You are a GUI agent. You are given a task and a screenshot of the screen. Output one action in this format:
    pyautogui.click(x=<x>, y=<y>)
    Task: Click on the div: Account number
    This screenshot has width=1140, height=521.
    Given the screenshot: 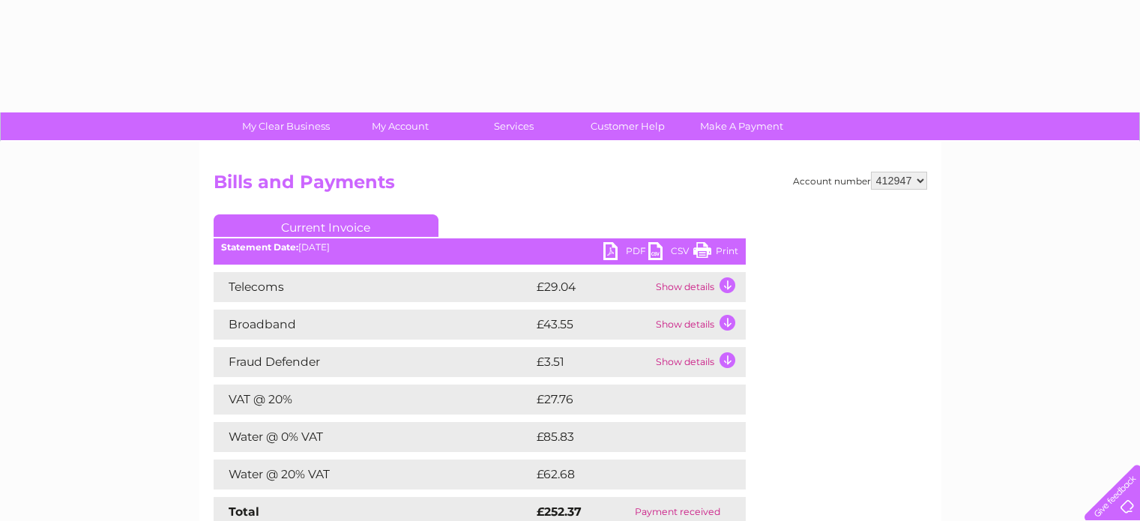 What is the action you would take?
    pyautogui.click(x=860, y=181)
    